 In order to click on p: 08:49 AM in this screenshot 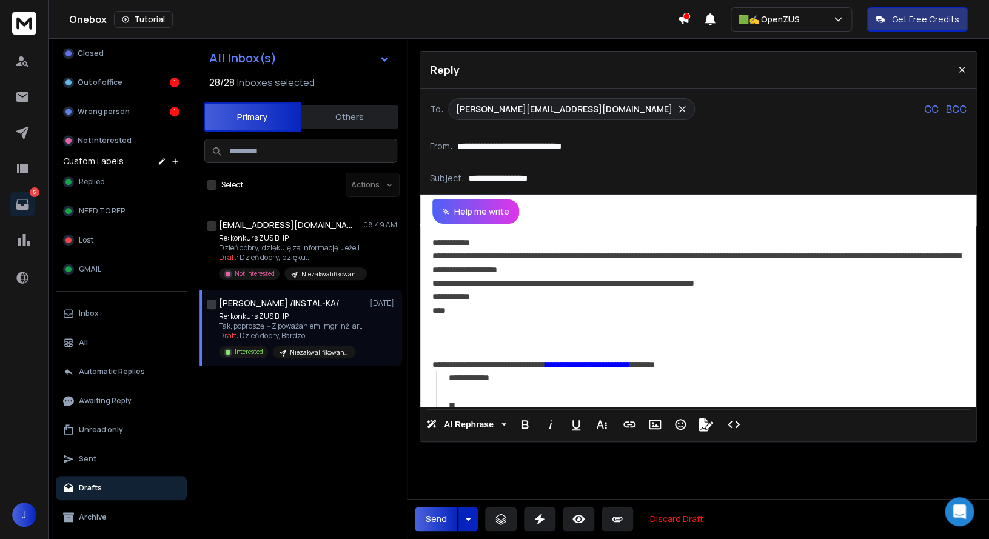, I will do `click(380, 225)`.